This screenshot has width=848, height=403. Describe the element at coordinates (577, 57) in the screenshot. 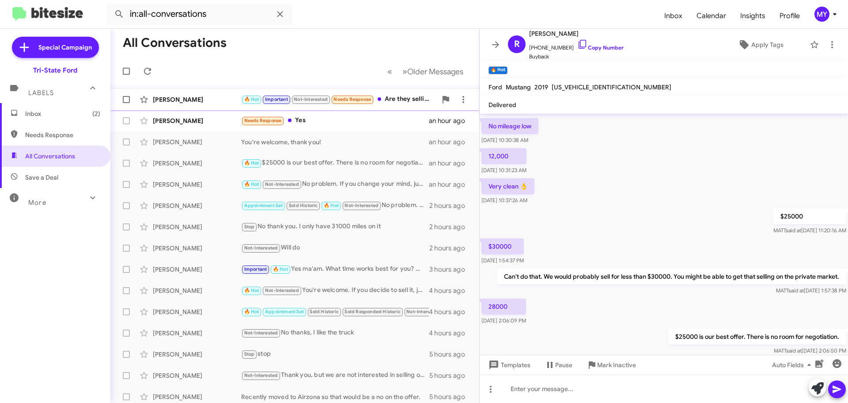

I see `span: Buyback` at that location.